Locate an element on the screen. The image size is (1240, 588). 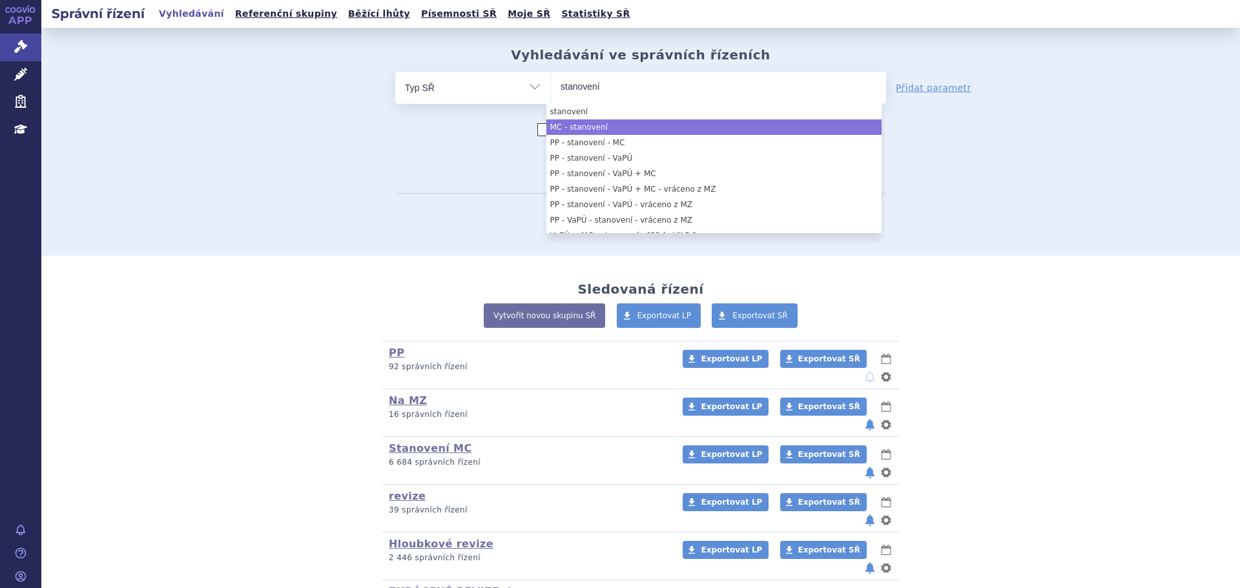
a: Referenční skupiny is located at coordinates (286, 14).